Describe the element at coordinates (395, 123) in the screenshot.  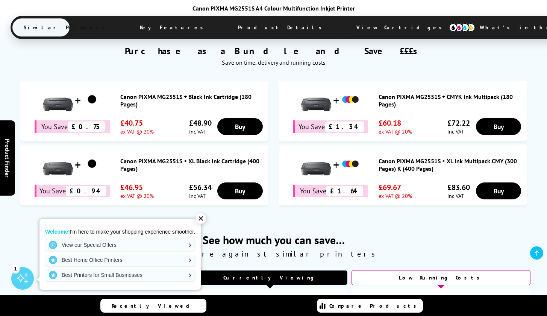
I see `span: £60.18` at that location.